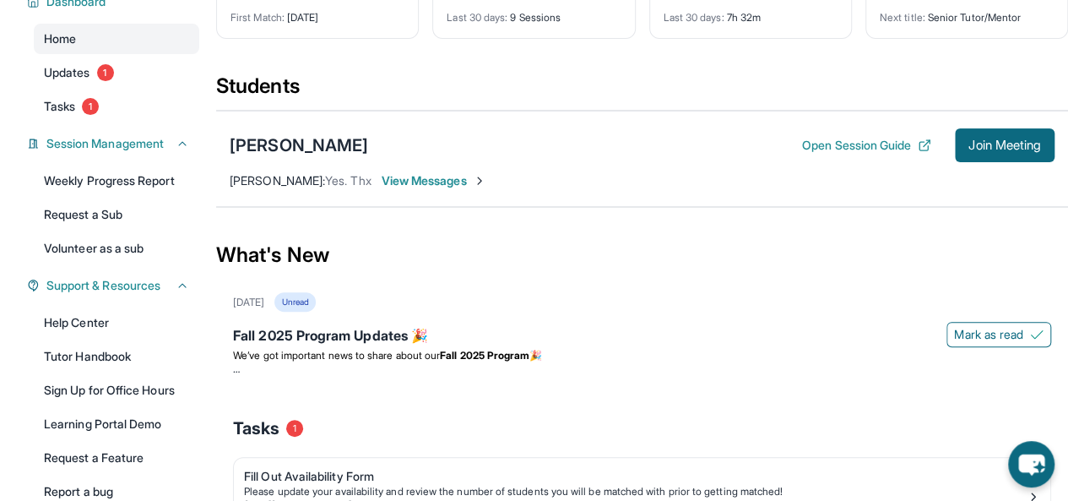 This screenshot has height=501, width=1068. I want to click on span: Yes. Thx, so click(348, 180).